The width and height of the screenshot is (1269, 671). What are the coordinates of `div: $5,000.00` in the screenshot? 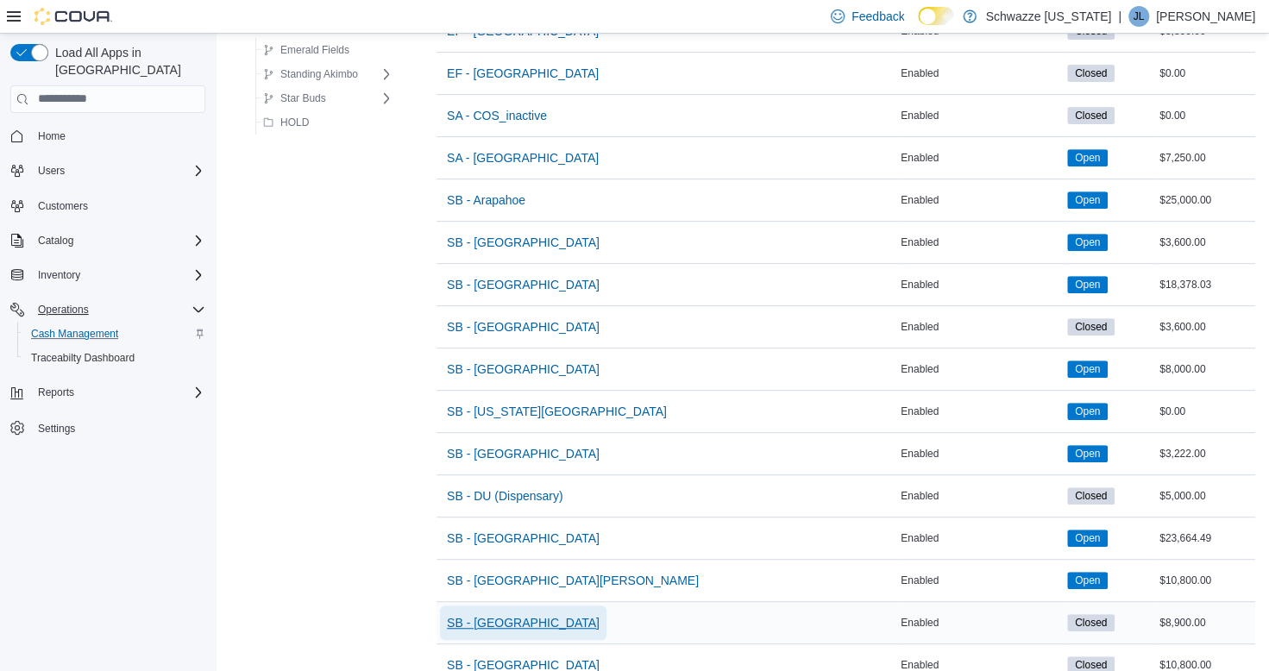 It's located at (1205, 496).